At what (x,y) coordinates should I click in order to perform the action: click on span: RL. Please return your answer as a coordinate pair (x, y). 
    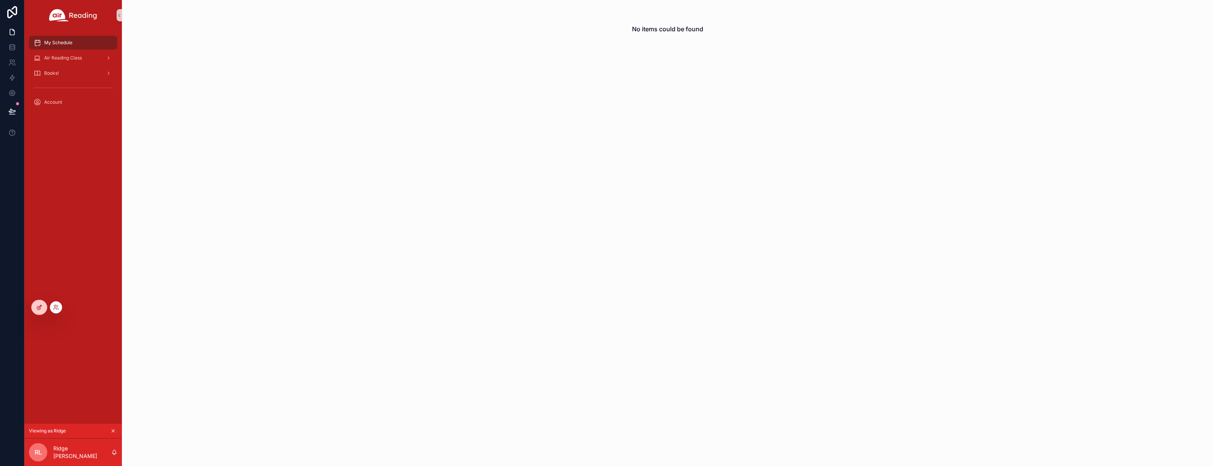
    Looking at the image, I should click on (38, 452).